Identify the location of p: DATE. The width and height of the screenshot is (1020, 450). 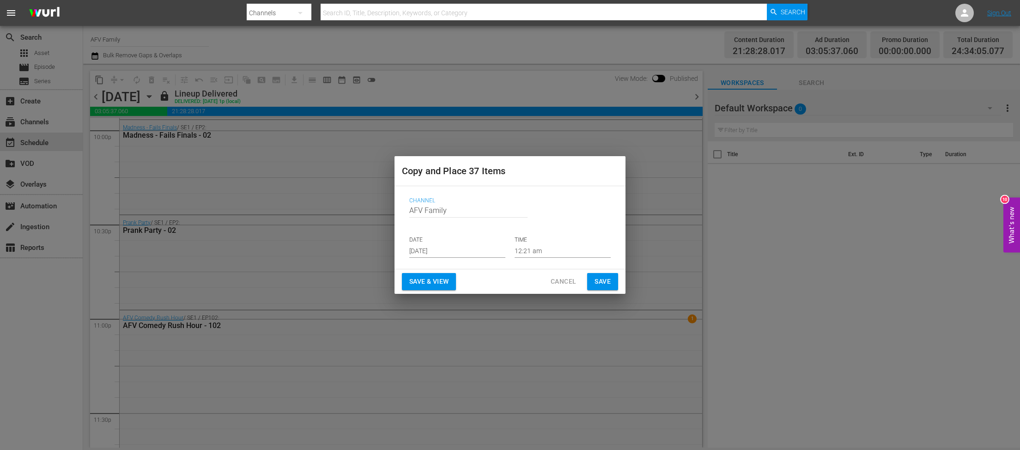
(457, 240).